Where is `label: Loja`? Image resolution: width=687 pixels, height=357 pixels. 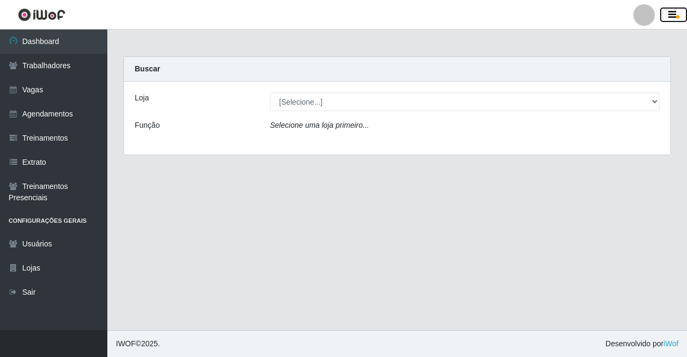 label: Loja is located at coordinates (142, 98).